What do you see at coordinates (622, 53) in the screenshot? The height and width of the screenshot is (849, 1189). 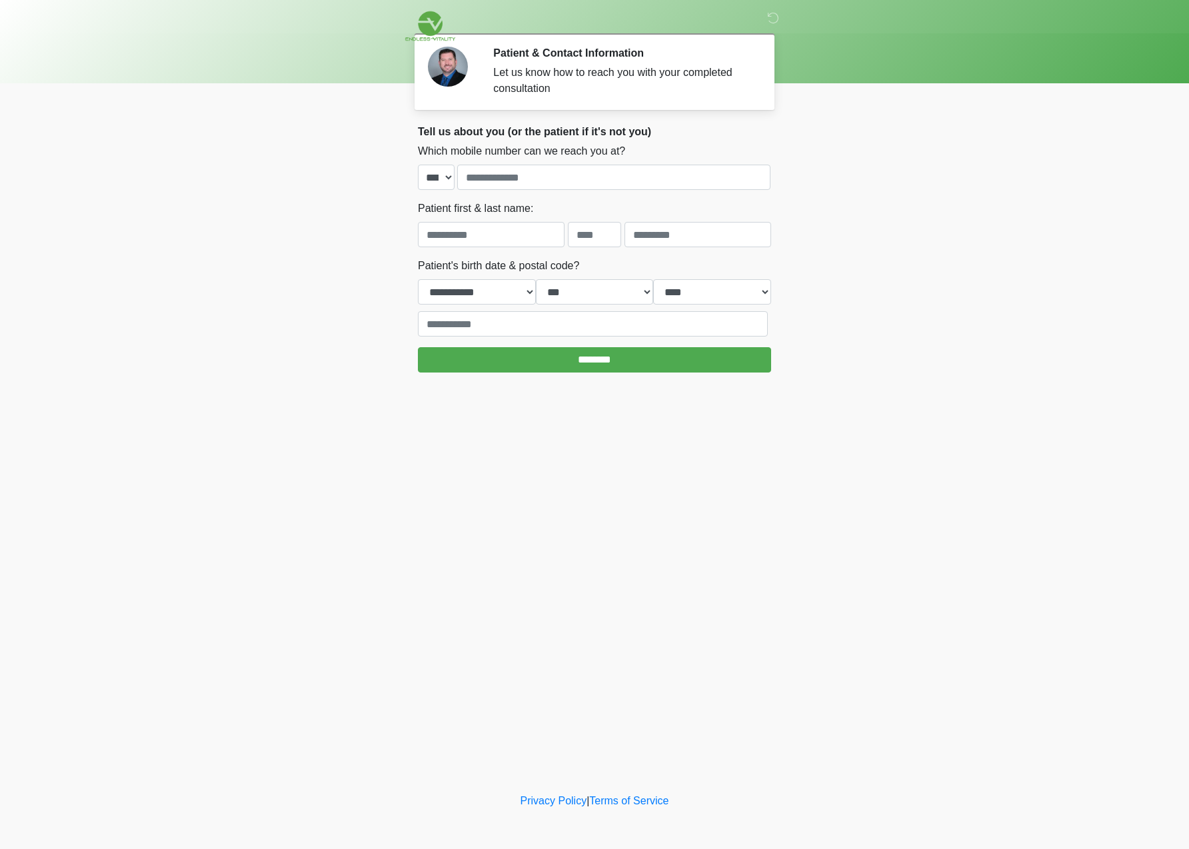 I see `h2: Patient & Contact Information` at bounding box center [622, 53].